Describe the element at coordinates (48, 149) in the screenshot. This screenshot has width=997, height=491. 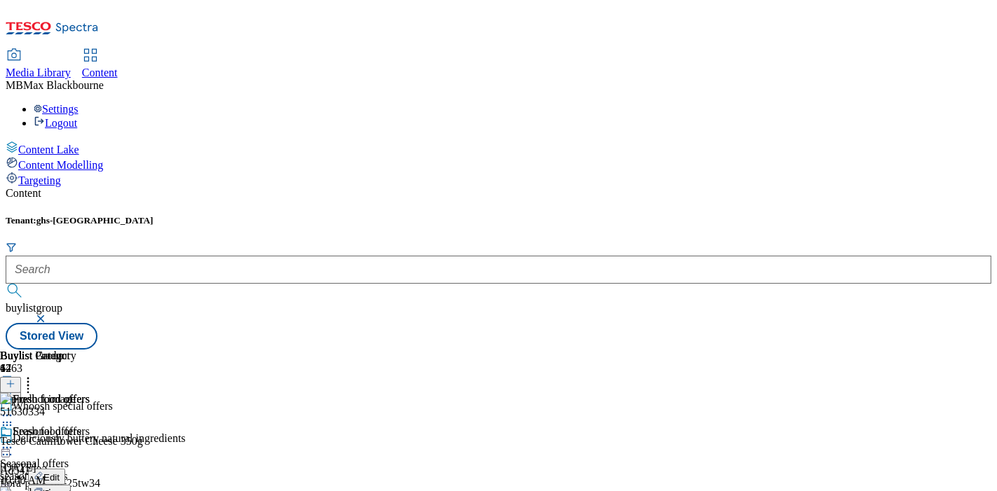
I see `span: Content Lake` at that location.